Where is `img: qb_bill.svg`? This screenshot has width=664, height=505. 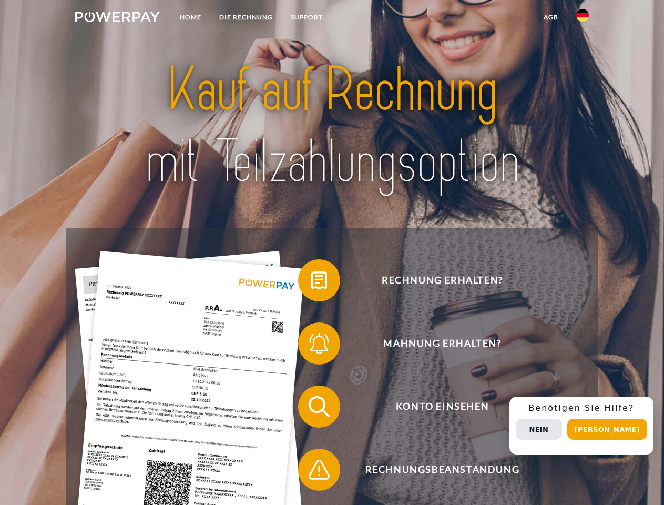
img: qb_bill.svg is located at coordinates (319, 280).